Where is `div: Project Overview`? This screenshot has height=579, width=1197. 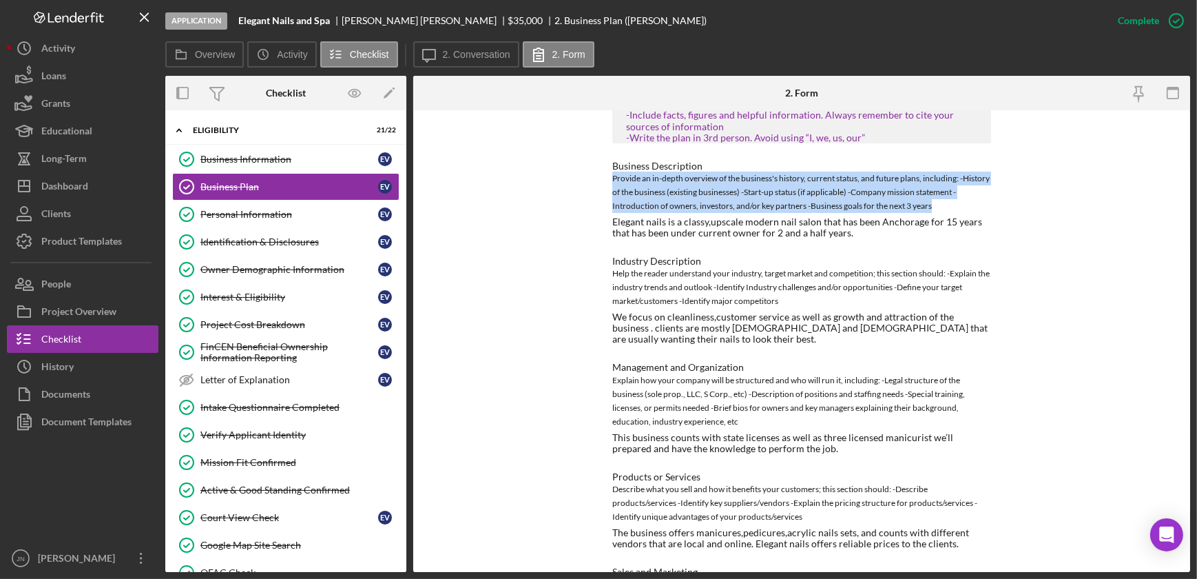 div: Project Overview is located at coordinates (79, 313).